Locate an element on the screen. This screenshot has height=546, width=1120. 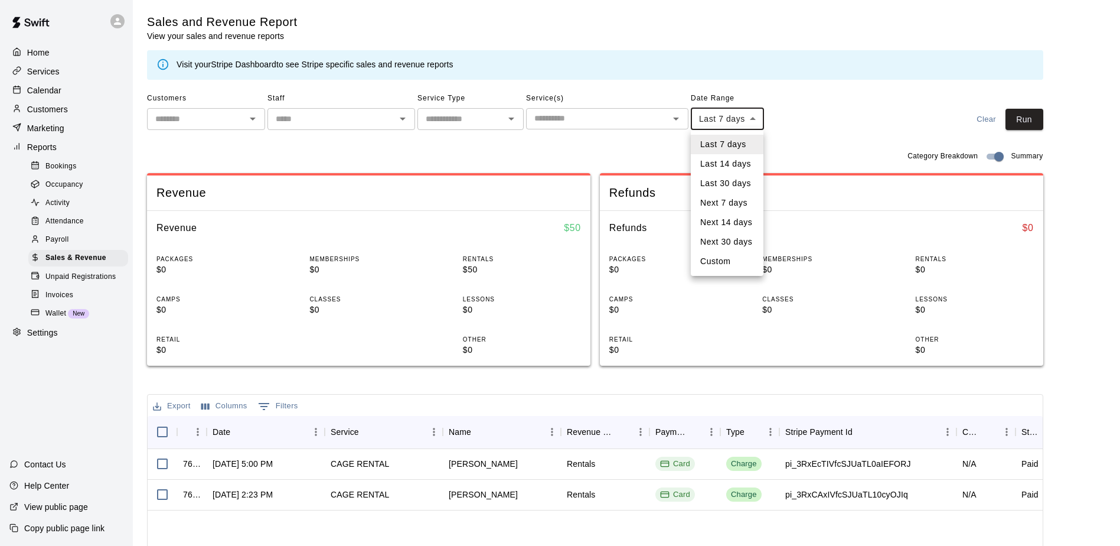
li: Next 7 days is located at coordinates (727, 203).